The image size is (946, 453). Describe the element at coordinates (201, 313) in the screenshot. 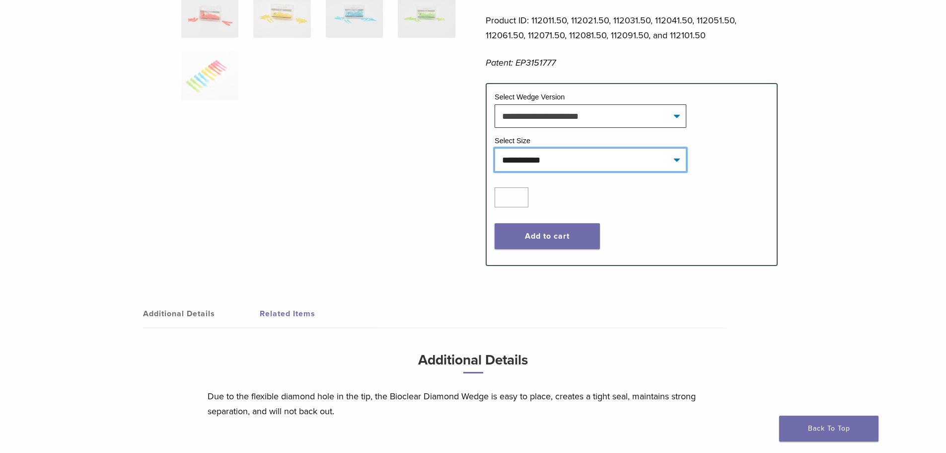

I see `a: Additional Details` at that location.